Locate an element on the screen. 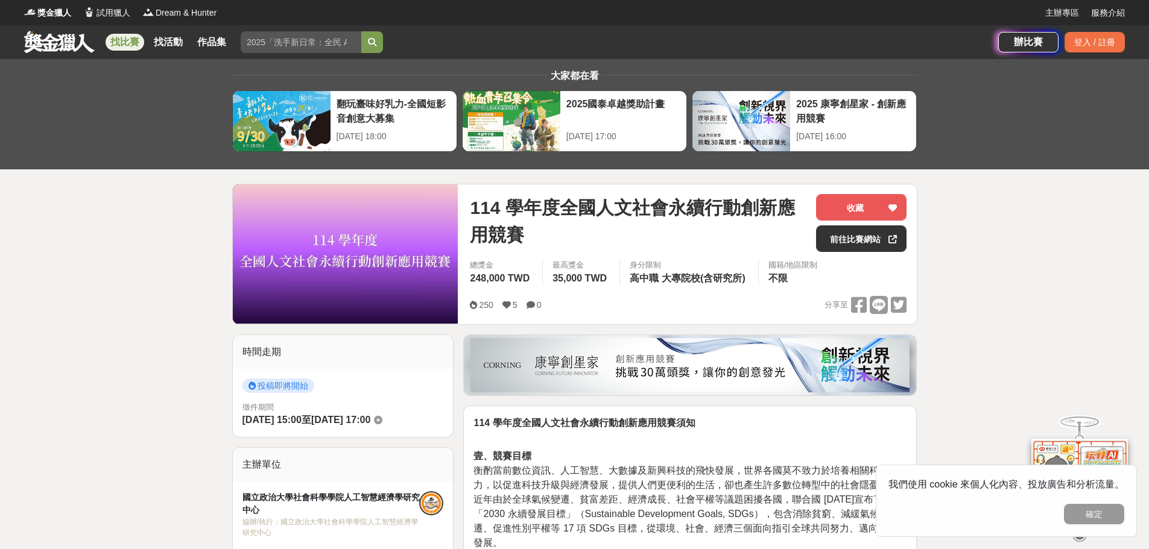 The width and height of the screenshot is (1149, 549). div: 登入 / 註冊 is located at coordinates (1094, 42).